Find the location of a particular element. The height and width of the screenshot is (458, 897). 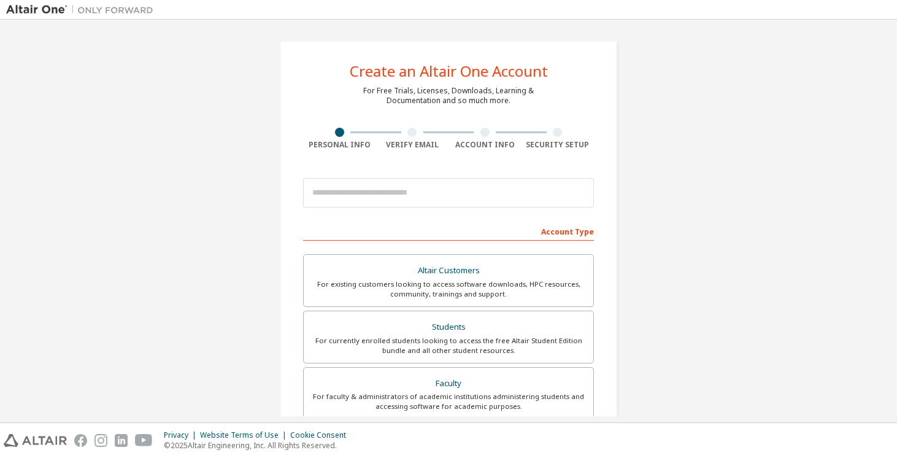

div: Altair Customers is located at coordinates (448, 271).